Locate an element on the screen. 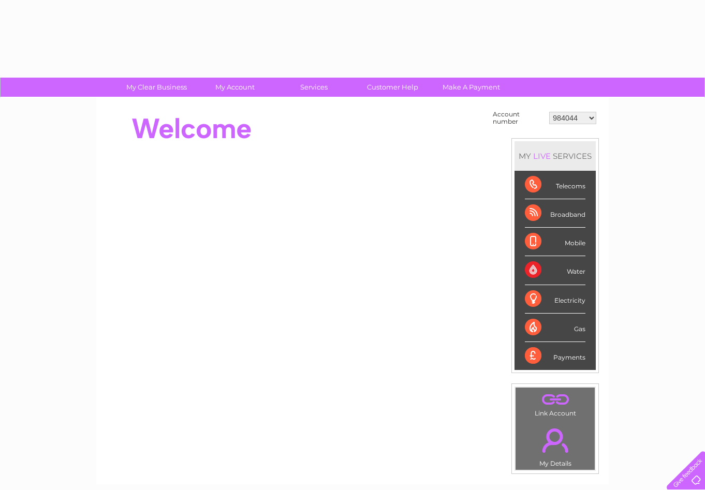 This screenshot has height=490, width=705. div: Gas is located at coordinates (555, 328).